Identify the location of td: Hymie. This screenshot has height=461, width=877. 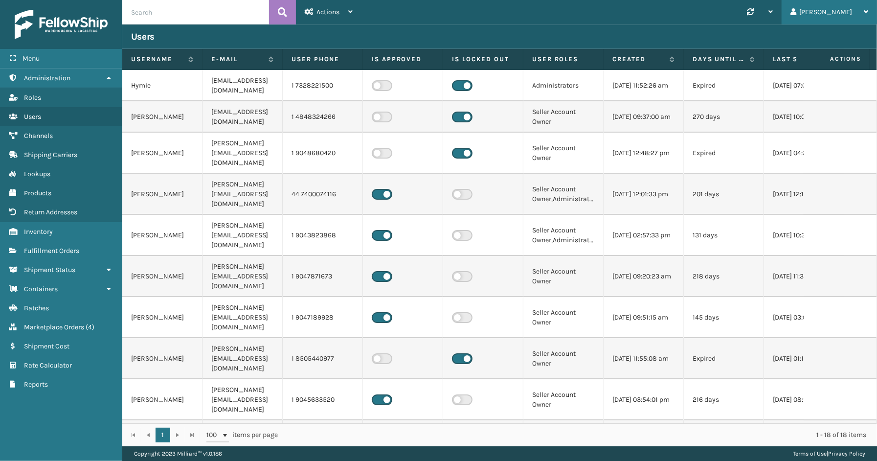
(162, 86).